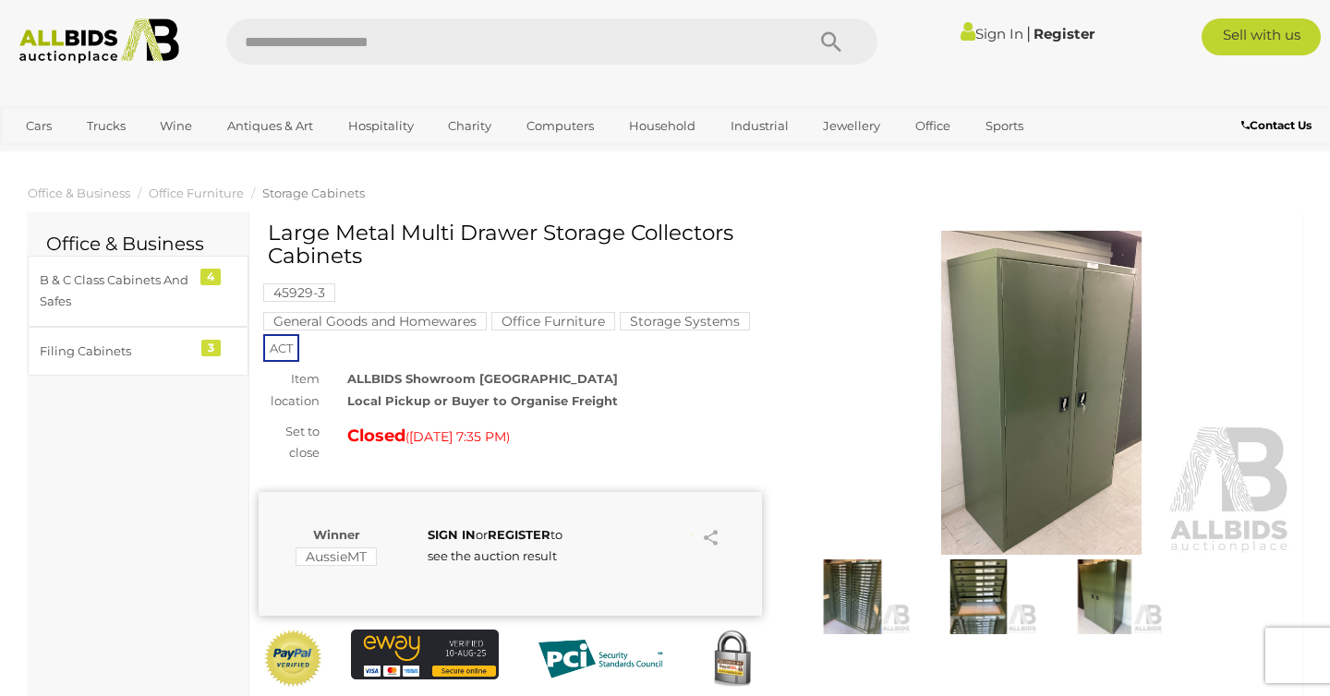  What do you see at coordinates (289, 390) in the screenshot?
I see `div: Item location` at bounding box center [289, 390].